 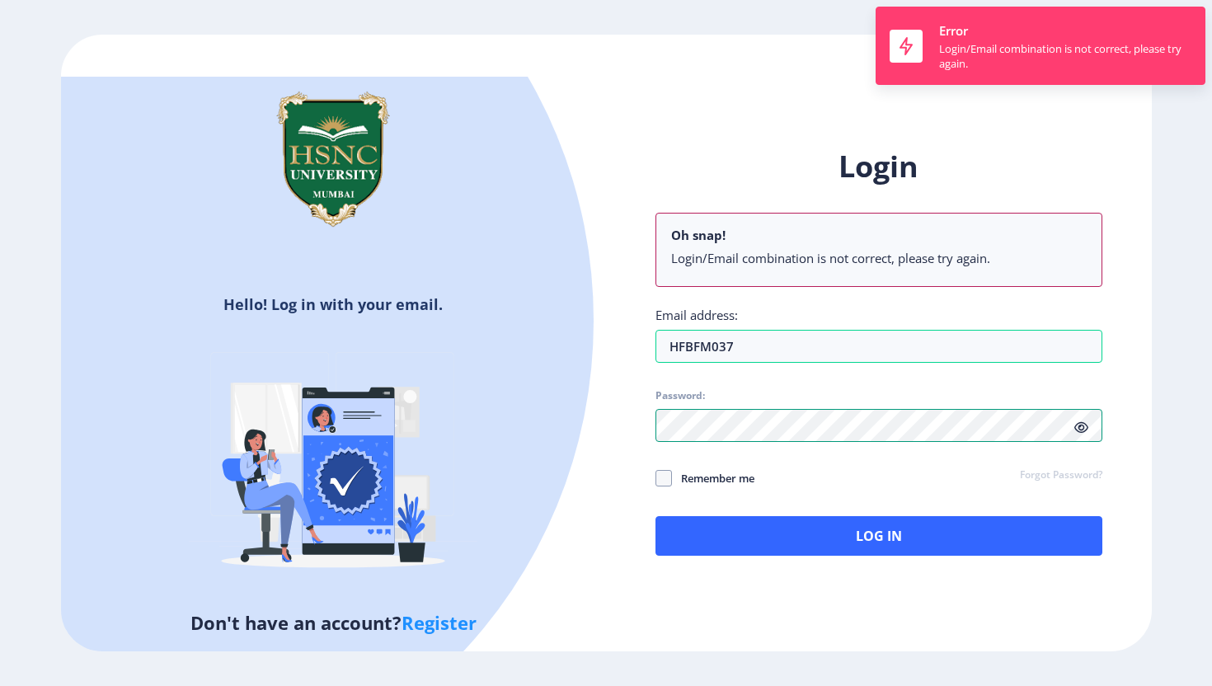 I want to click on label: Email address:, so click(x=697, y=315).